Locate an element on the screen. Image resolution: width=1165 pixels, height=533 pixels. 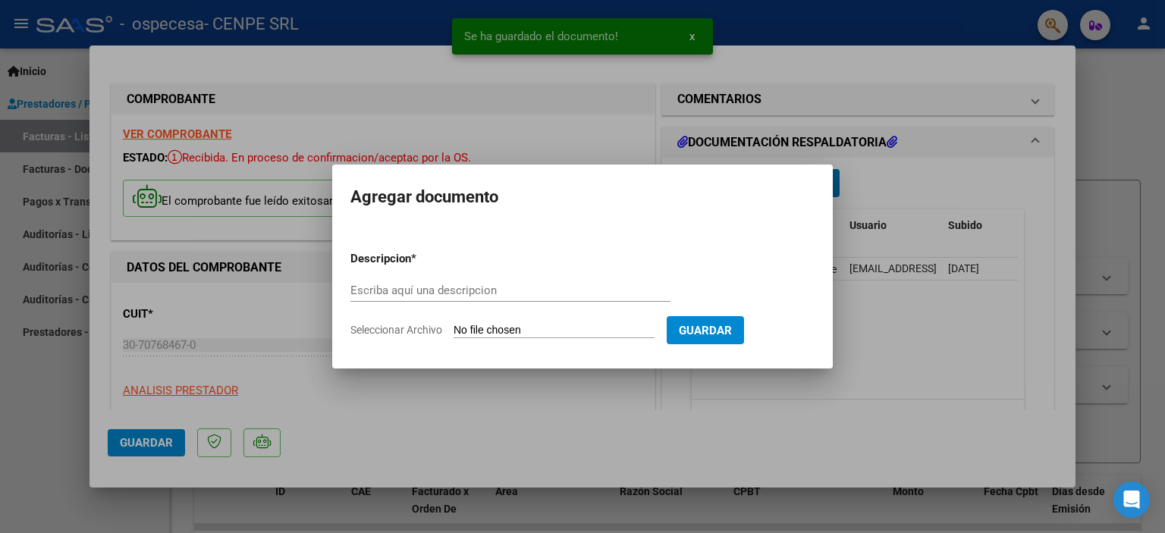
span: Seleccionar Archivo is located at coordinates (396, 330).